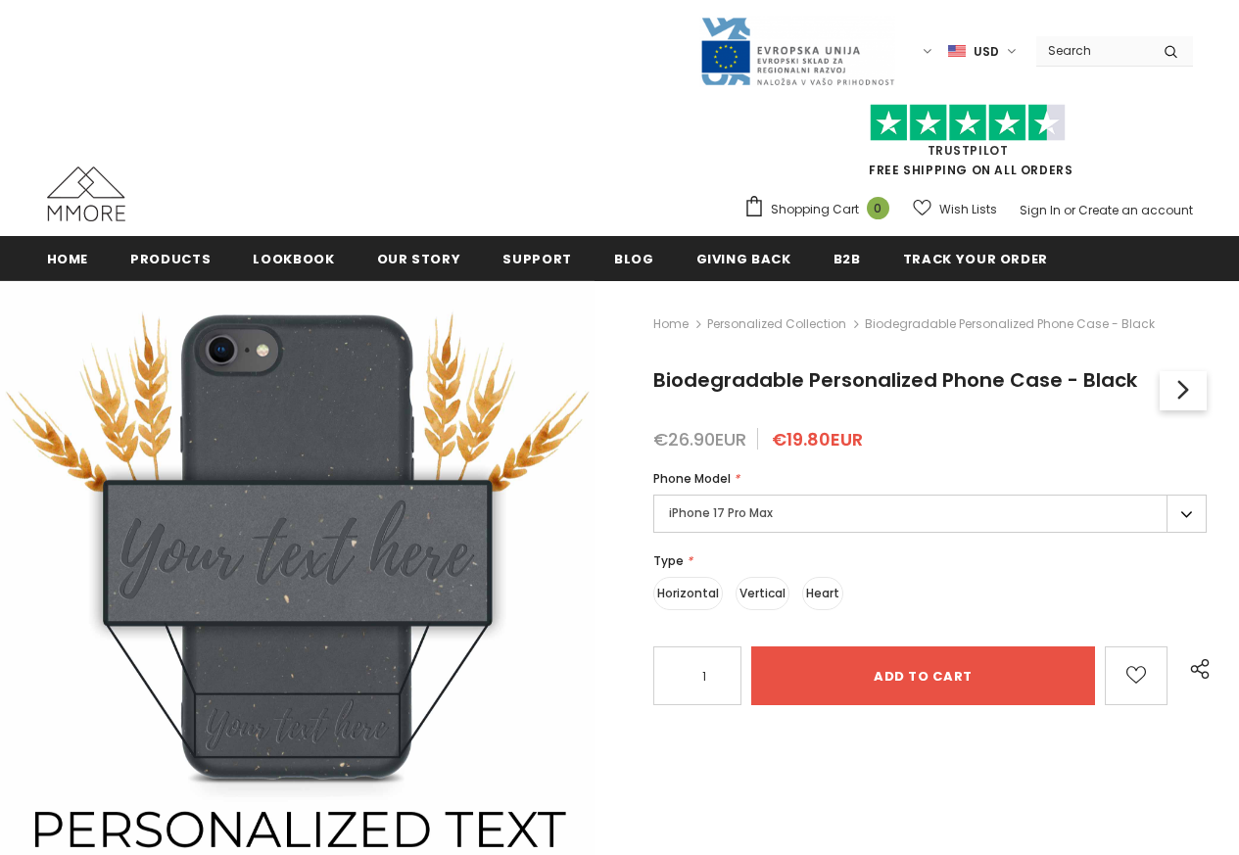 This screenshot has height=855, width=1239. What do you see at coordinates (537, 259) in the screenshot?
I see `span: support` at bounding box center [537, 259].